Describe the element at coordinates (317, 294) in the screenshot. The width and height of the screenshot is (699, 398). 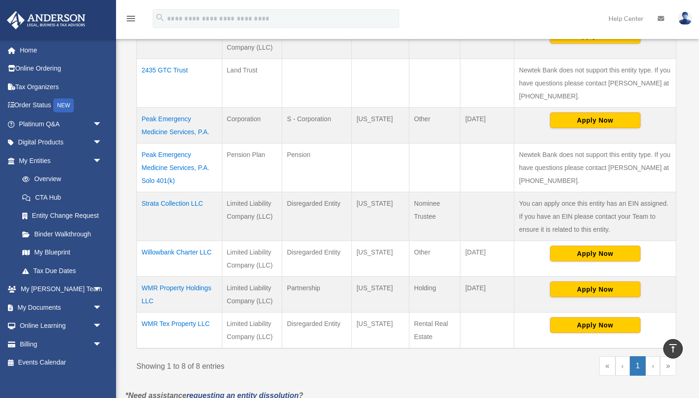
I see `td: Partnership` at that location.